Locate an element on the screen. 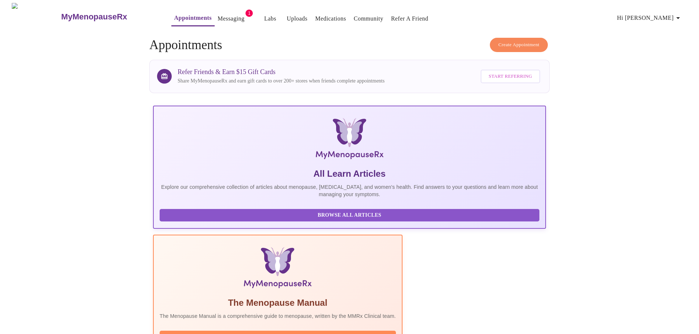  button: Refer a Friend is located at coordinates (410, 19).